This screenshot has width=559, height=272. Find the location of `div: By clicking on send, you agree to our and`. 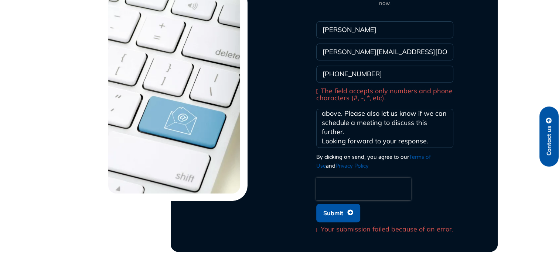

div: By clicking on send, you agree to our and is located at coordinates (384, 162).